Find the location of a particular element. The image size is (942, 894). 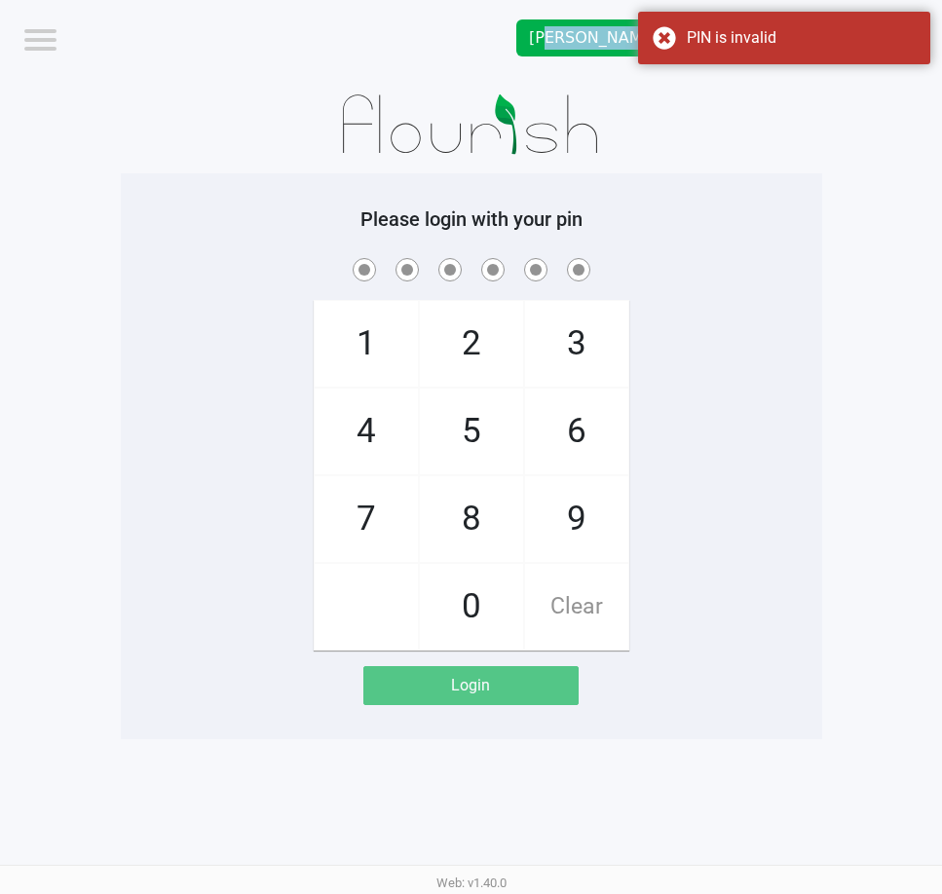

span: 0 is located at coordinates (471, 607).